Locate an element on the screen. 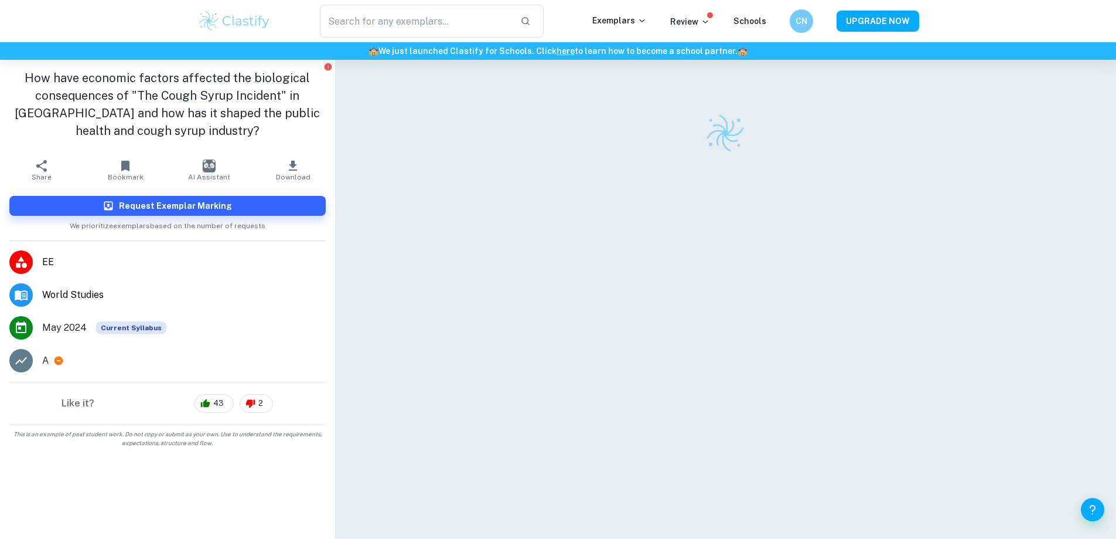 The image size is (1116, 539). button: Request Exemplar Marking is located at coordinates (168, 206).